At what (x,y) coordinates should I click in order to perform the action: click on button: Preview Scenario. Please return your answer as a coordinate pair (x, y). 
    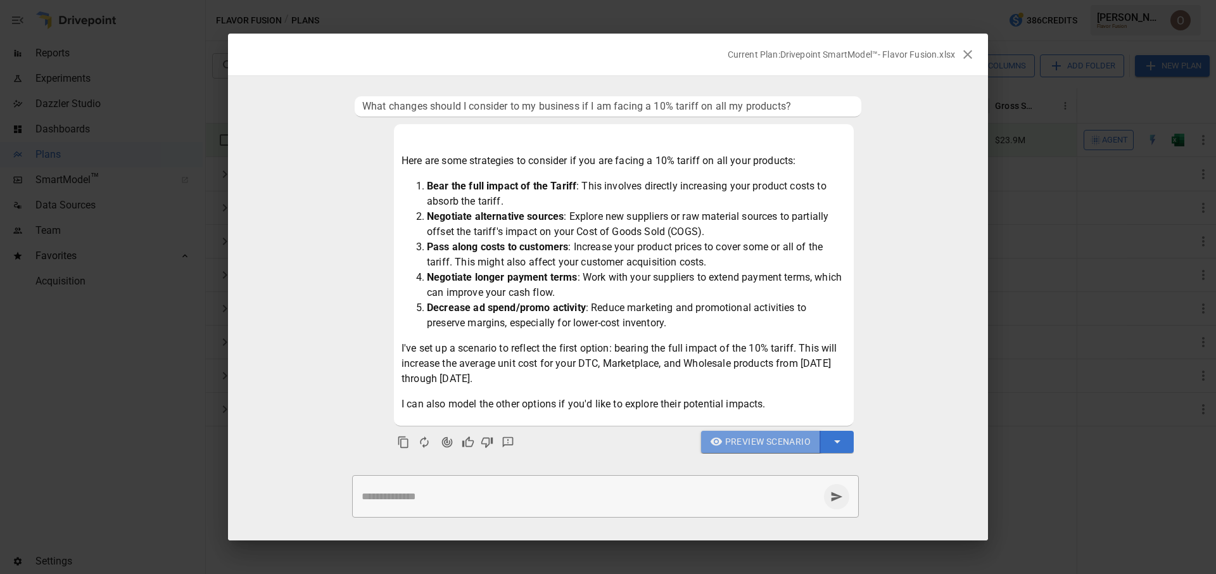
    Looking at the image, I should click on (761, 442).